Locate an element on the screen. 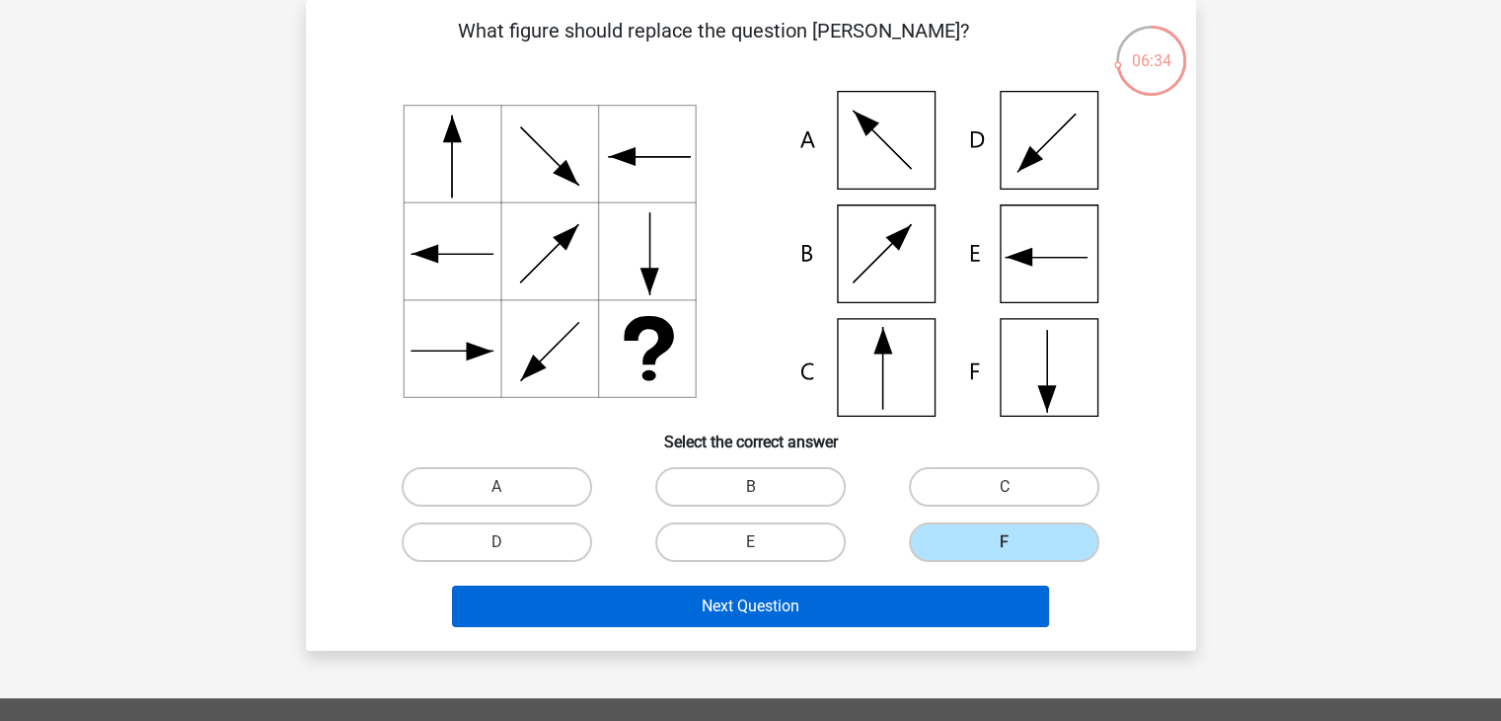 The height and width of the screenshot is (721, 1501). button: Next Question is located at coordinates (750, 606).